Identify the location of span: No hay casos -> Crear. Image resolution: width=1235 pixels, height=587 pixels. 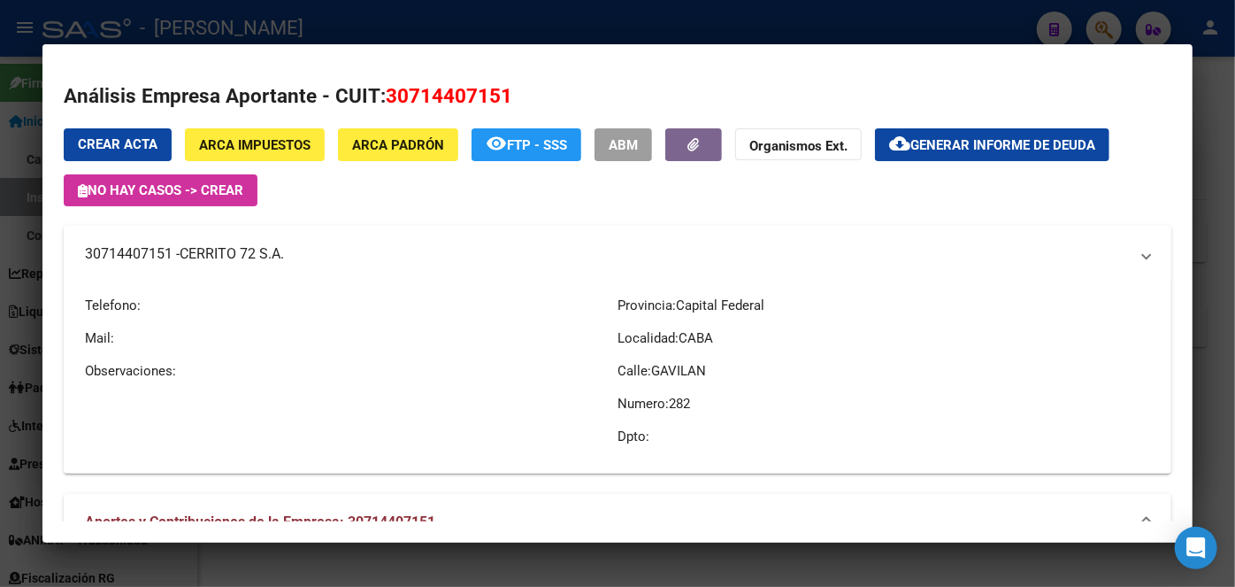
(160, 190).